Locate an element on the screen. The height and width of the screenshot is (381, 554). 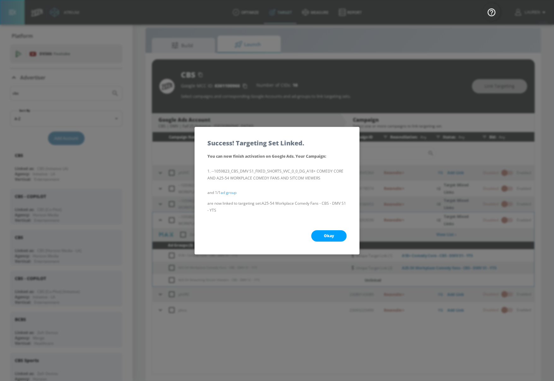
p: You can now finish activation on Google Ads. Your Campaign : is located at coordinates (277, 157).